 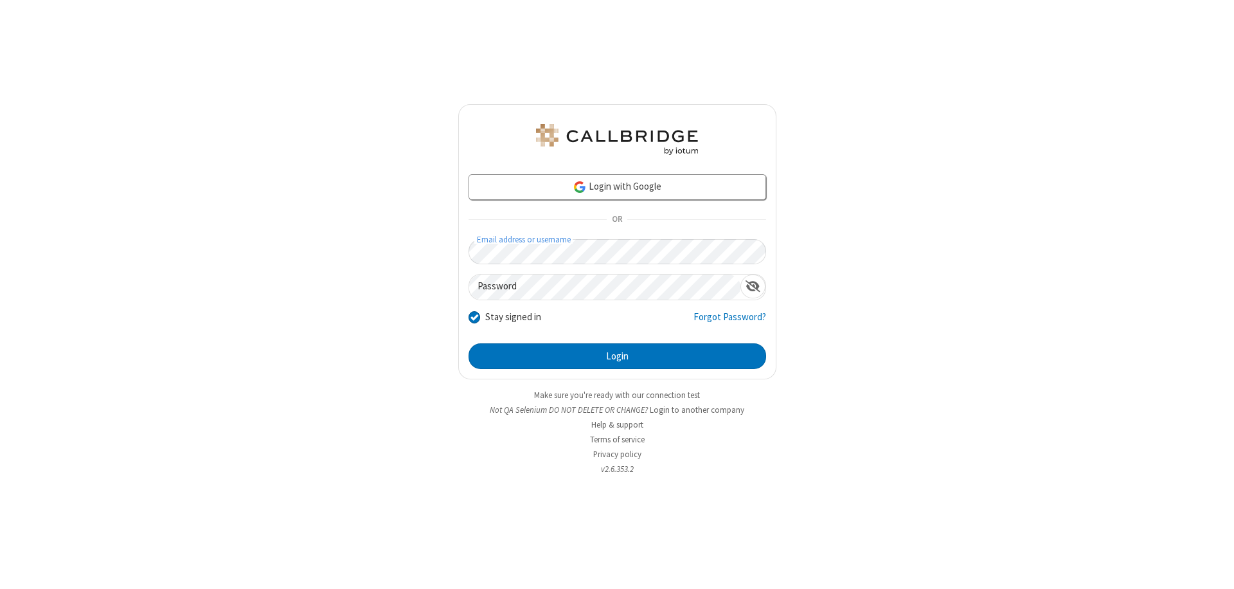 I want to click on img: QA Selenium DO NOT DELETE OR CHANGE, so click(x=617, y=139).